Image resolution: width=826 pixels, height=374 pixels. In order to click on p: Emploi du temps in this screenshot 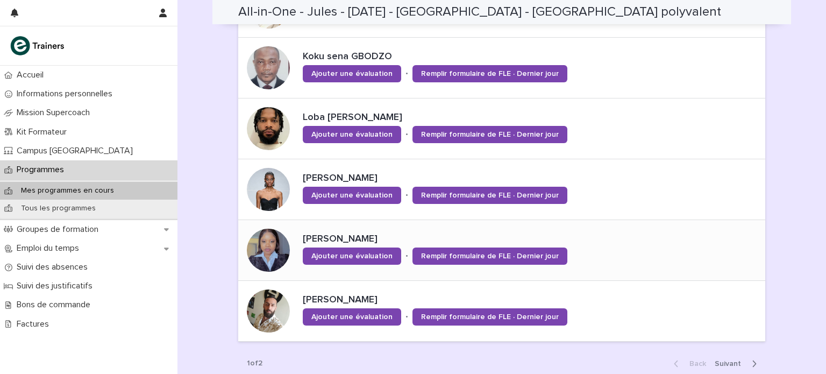, I will do `click(50, 248)`.